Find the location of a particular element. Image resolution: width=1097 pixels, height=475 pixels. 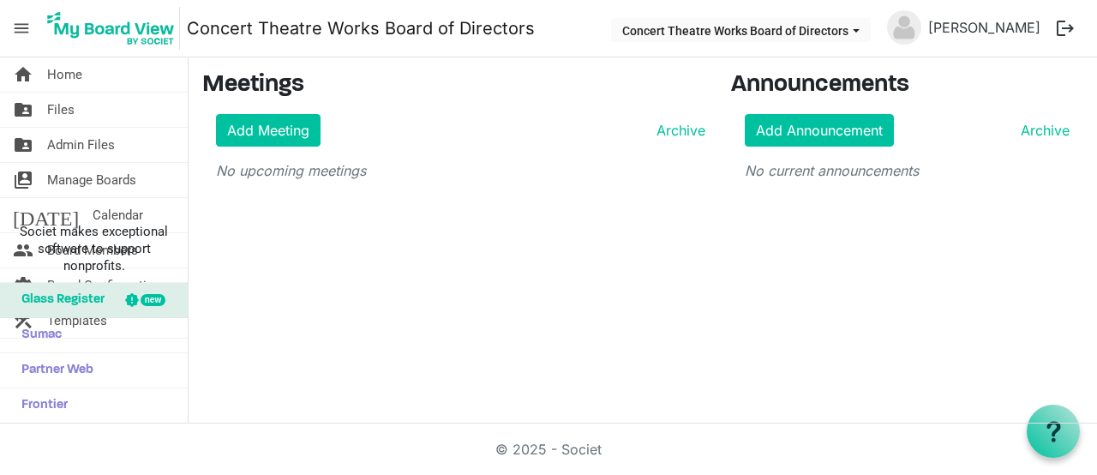

p: No current announcements is located at coordinates (907, 171).